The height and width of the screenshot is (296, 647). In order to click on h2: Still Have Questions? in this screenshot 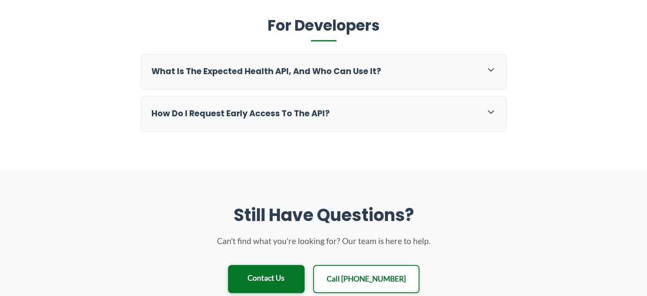, I will do `click(324, 215)`.